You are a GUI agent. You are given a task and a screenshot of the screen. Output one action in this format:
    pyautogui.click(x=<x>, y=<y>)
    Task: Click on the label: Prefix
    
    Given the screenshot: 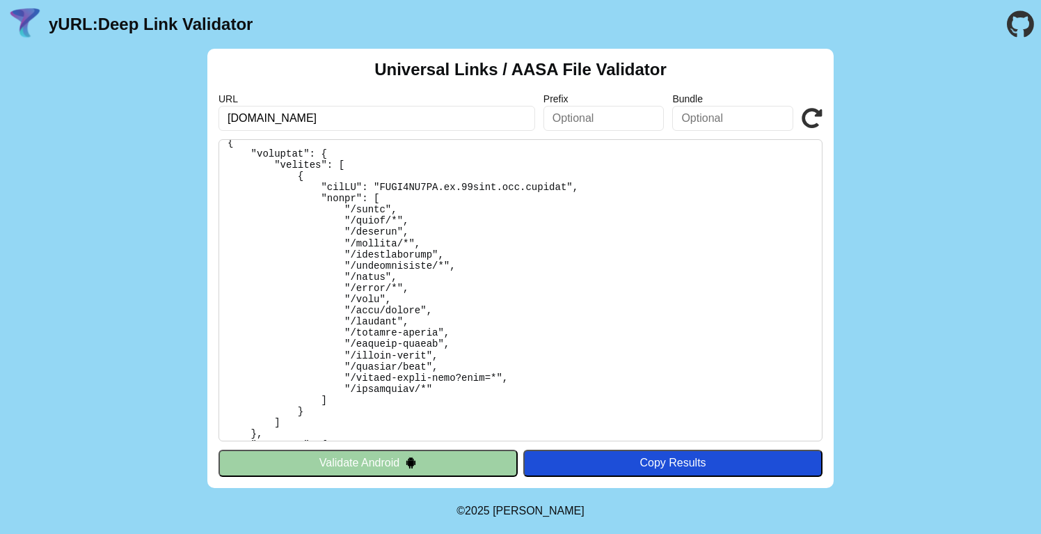 What is the action you would take?
    pyautogui.click(x=604, y=99)
    